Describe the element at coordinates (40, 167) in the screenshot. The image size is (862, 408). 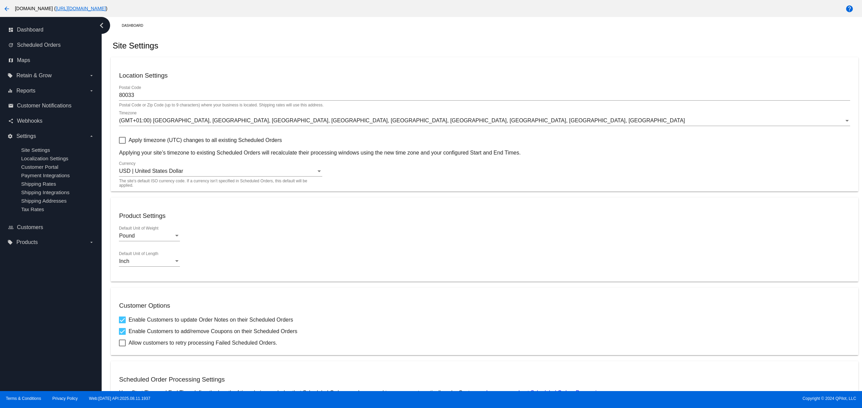
I see `span: Customer Portal` at that location.